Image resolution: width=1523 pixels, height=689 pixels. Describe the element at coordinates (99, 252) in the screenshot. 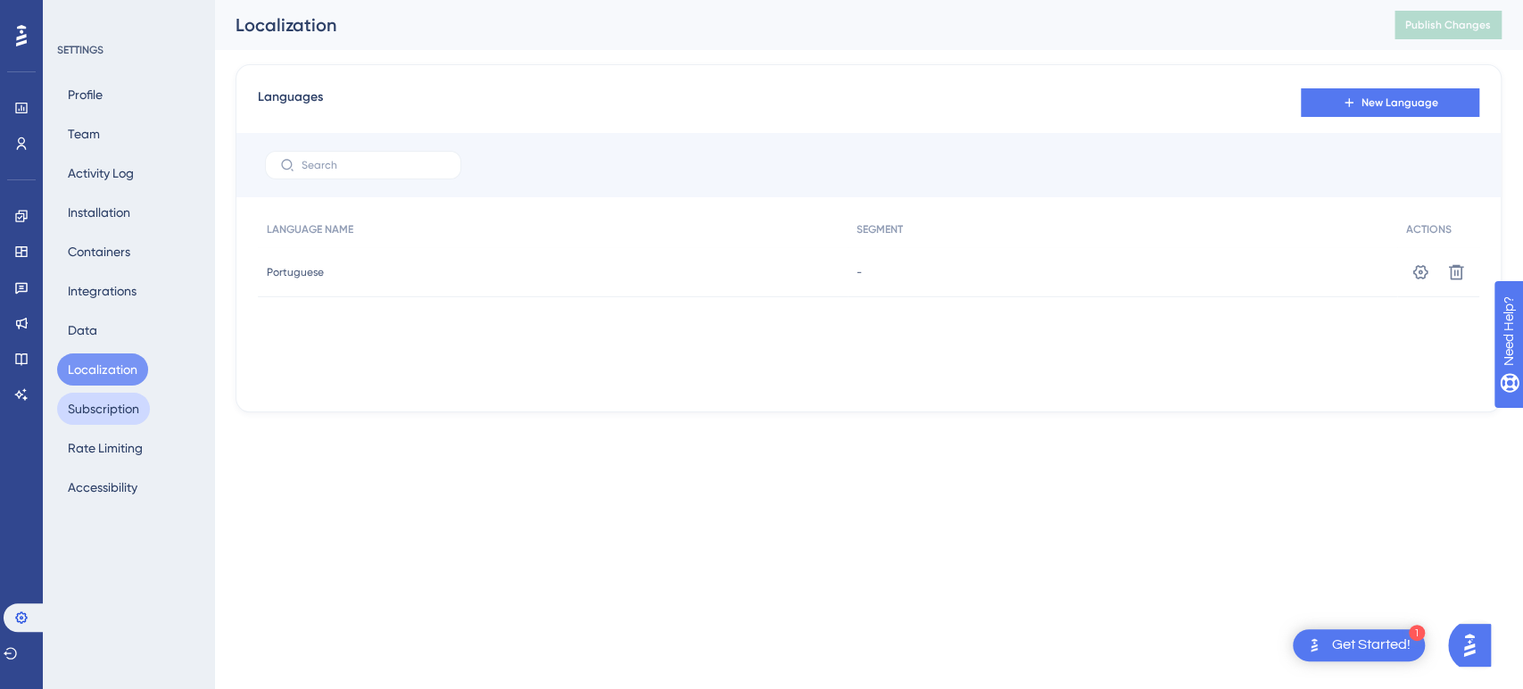

I see `button: Containers` at that location.